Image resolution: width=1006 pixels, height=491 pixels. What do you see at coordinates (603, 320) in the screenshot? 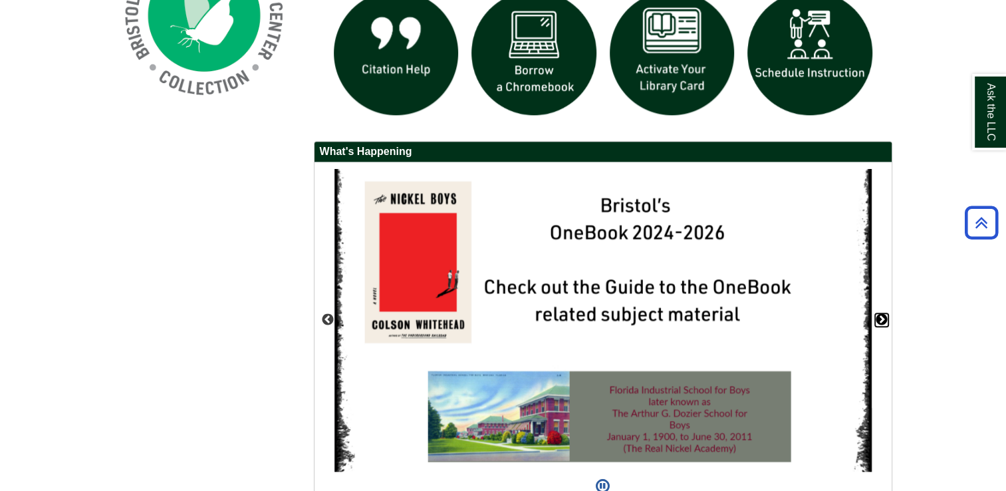
I see `div: This box contains rotating images` at bounding box center [603, 320].